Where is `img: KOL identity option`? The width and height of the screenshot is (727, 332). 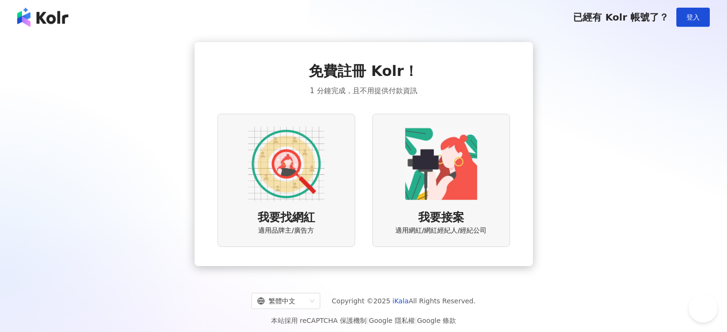
img: KOL identity option is located at coordinates (441, 164).